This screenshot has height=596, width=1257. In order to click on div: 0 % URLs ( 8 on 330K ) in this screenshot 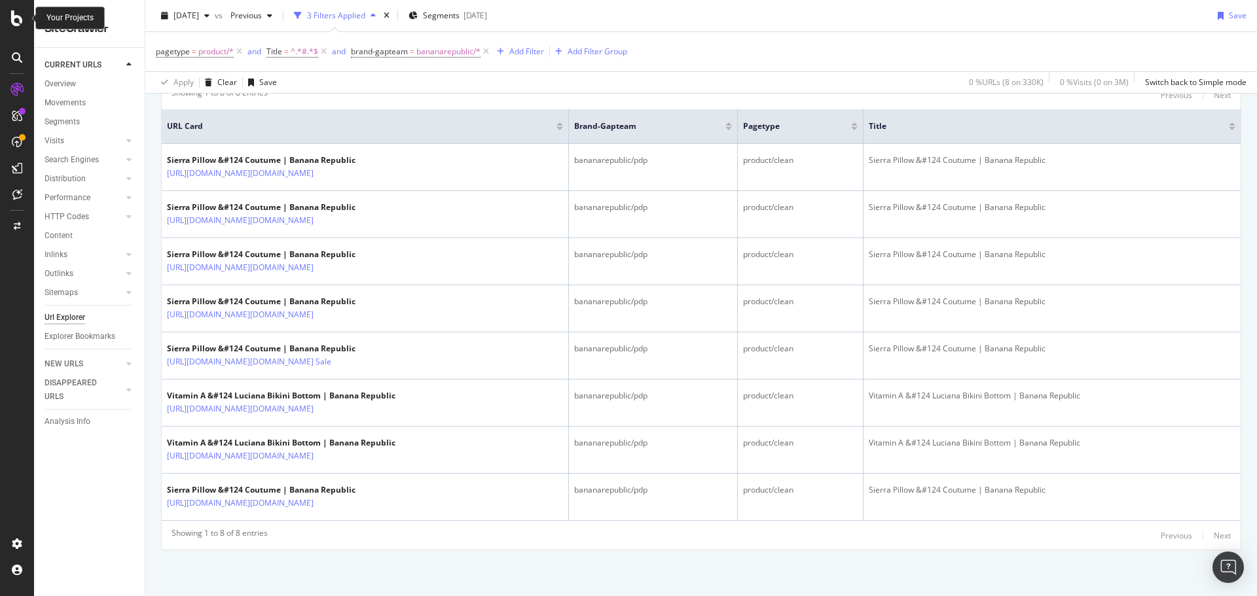, I will do `click(1006, 82)`.